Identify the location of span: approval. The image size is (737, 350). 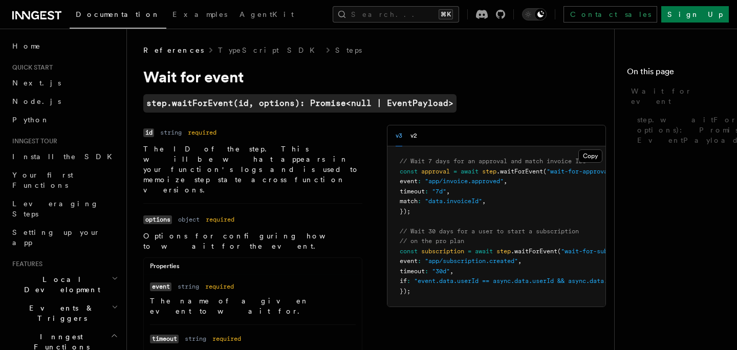
(436, 172).